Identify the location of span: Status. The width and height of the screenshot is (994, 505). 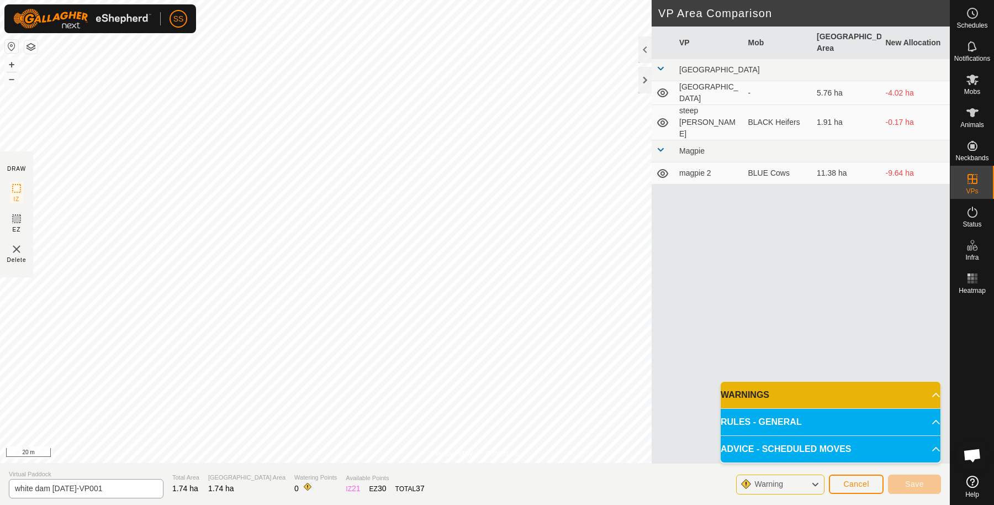
(972, 224).